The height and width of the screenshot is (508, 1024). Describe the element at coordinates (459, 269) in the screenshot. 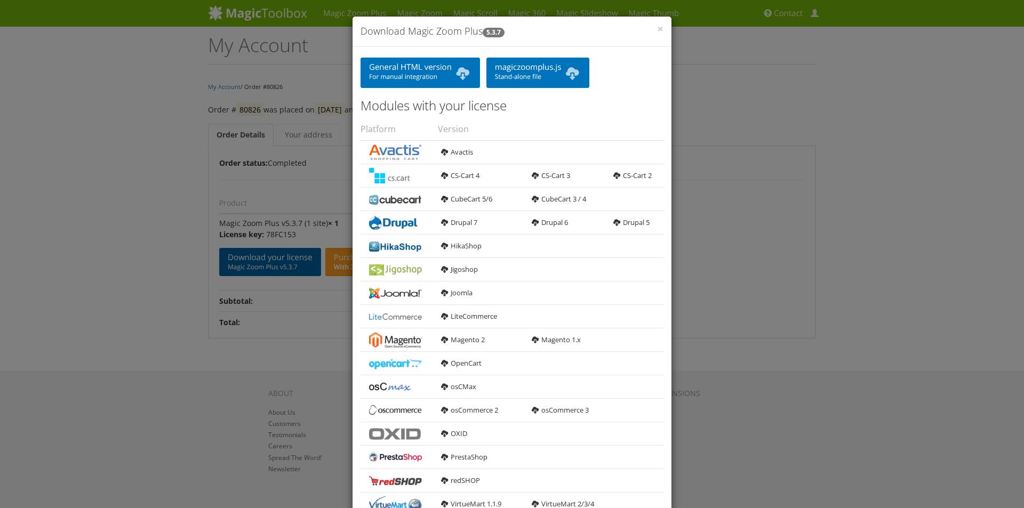

I see `a: Jigoshop` at that location.